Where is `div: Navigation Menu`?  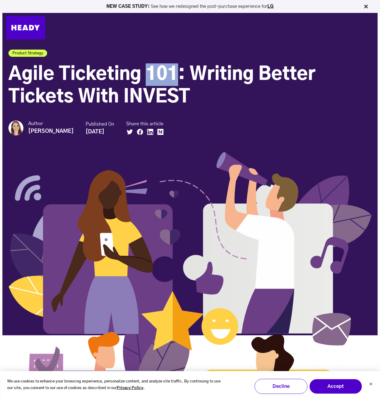
div: Navigation Menu is located at coordinates (213, 28).